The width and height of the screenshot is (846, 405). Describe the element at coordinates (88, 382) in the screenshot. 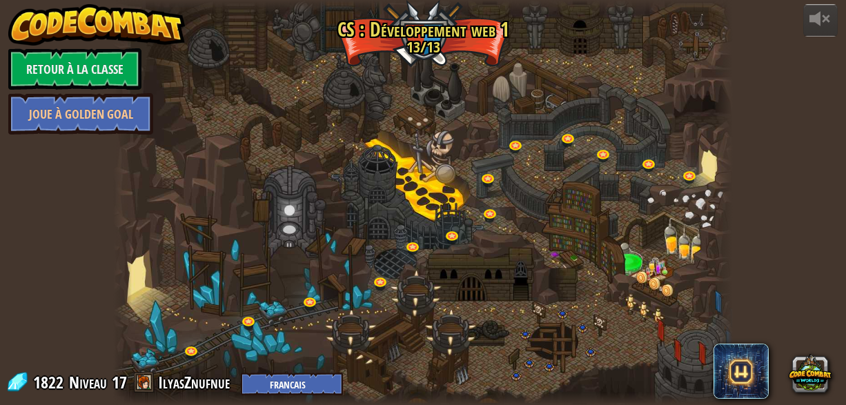

I see `span: Niveau` at that location.